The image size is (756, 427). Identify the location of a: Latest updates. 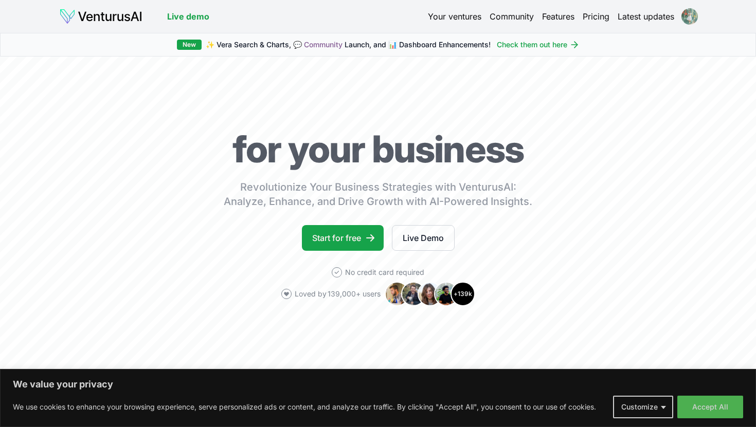
(646, 16).